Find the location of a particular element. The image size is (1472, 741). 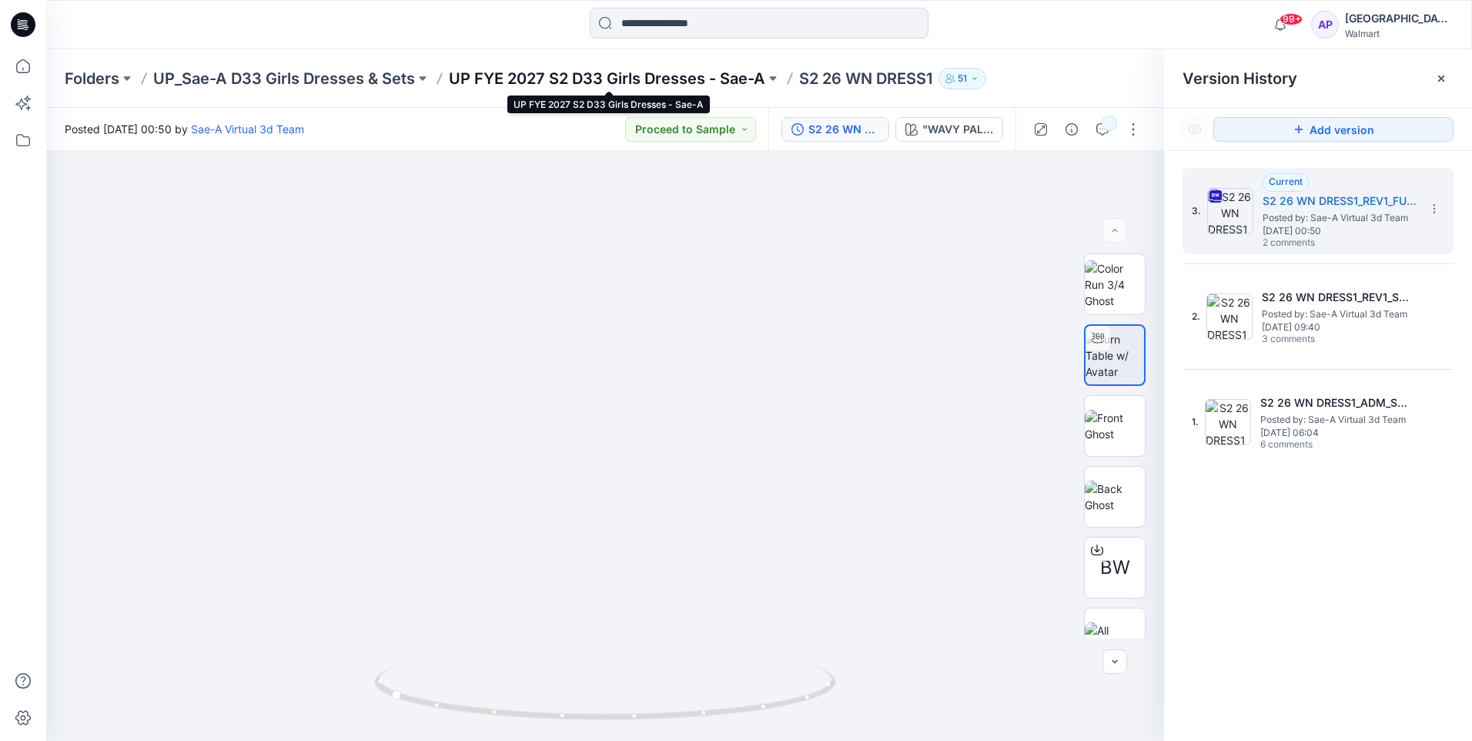

img: S2 26 WN DRESS1_REV1_SOFT SILVER is located at coordinates (1230, 316).